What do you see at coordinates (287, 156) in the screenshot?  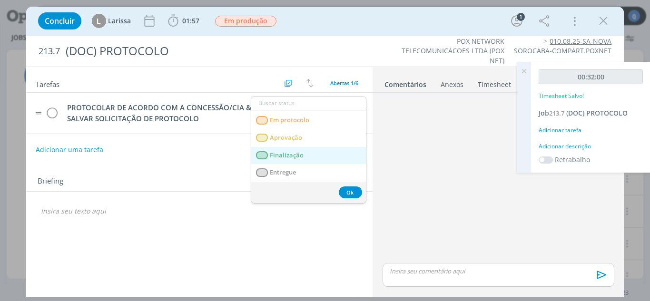 I see `span: Finalização` at bounding box center [287, 156].